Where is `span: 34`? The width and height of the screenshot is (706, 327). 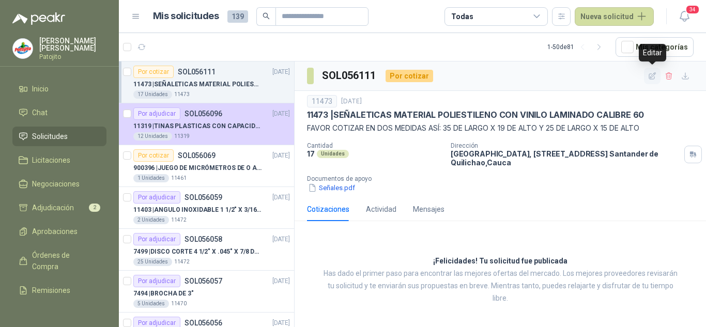 span: 34 is located at coordinates (692, 9).